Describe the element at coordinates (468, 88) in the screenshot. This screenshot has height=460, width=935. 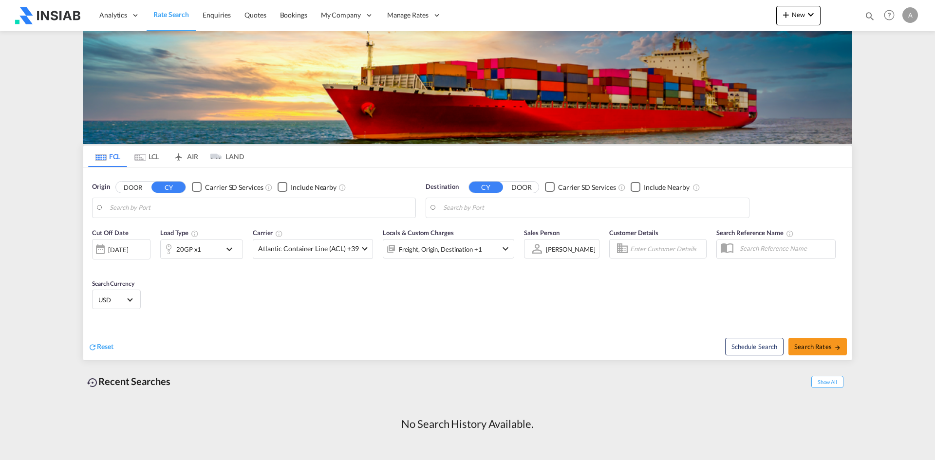
I see `img: LCL+%26+FCL+BACKGROUND.png` at that location.